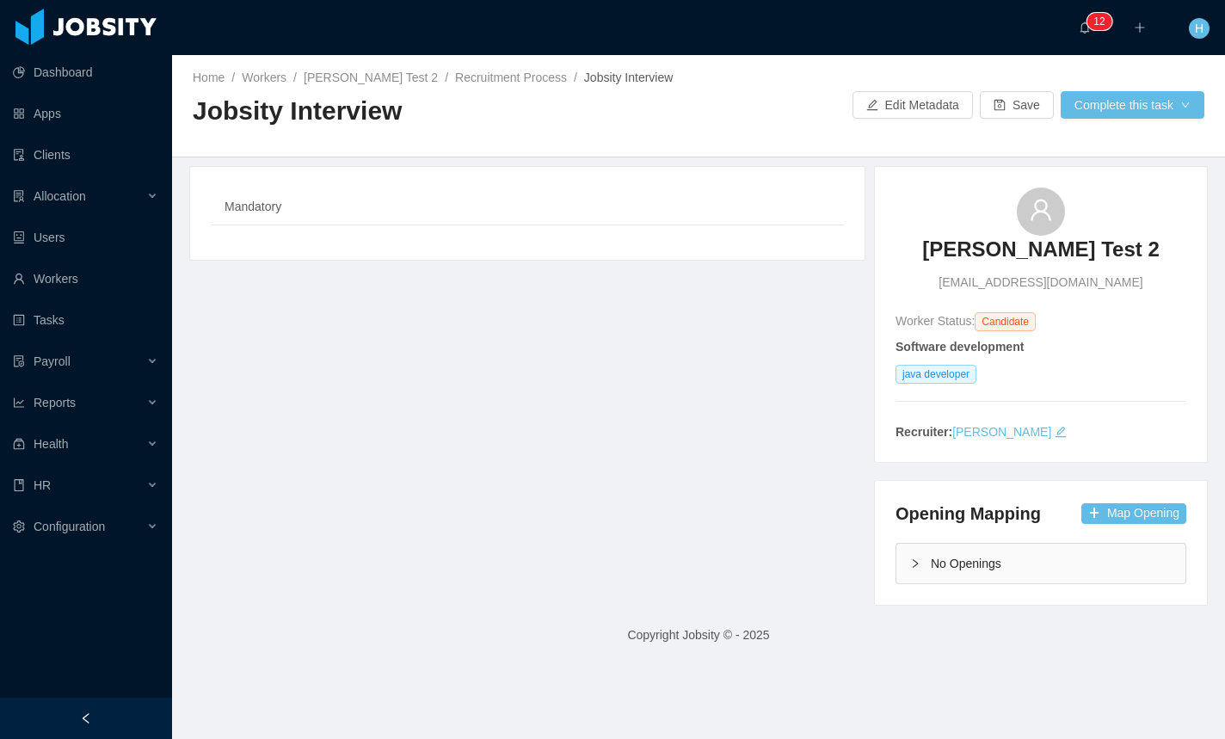 Image resolution: width=1225 pixels, height=739 pixels. I want to click on i: icon: plus, so click(1140, 28).